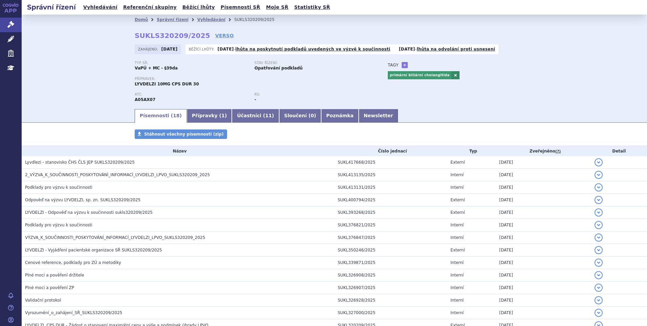  What do you see at coordinates (619, 151) in the screenshot?
I see `th: Detail` at bounding box center [619, 151].